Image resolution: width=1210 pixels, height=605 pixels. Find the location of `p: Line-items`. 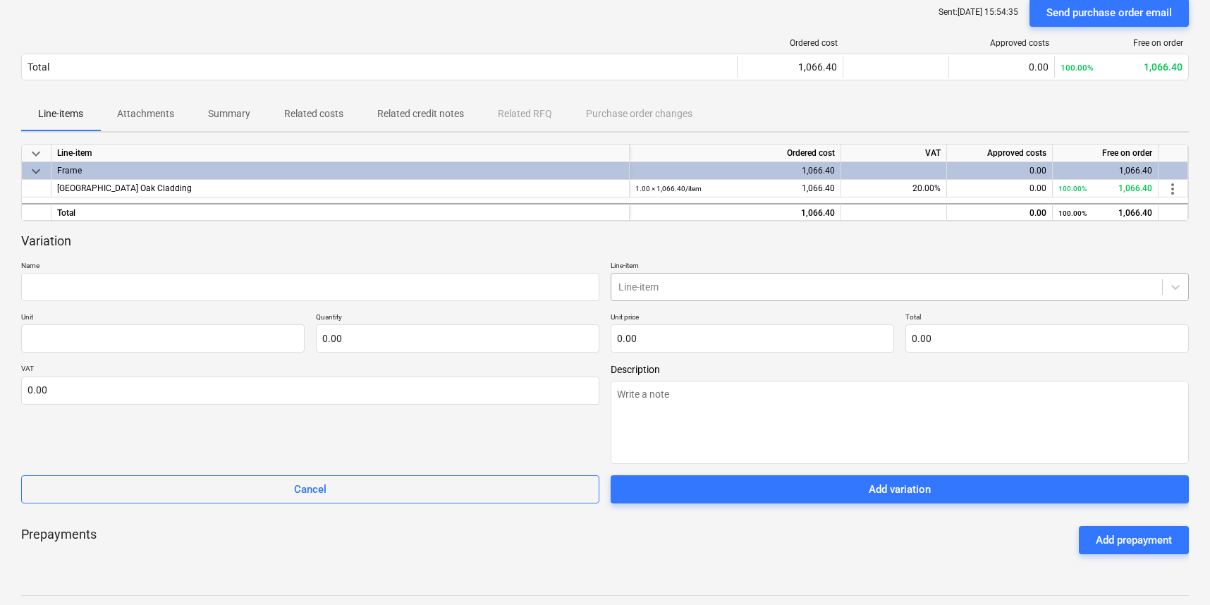

p: Line-items is located at coordinates (61, 114).